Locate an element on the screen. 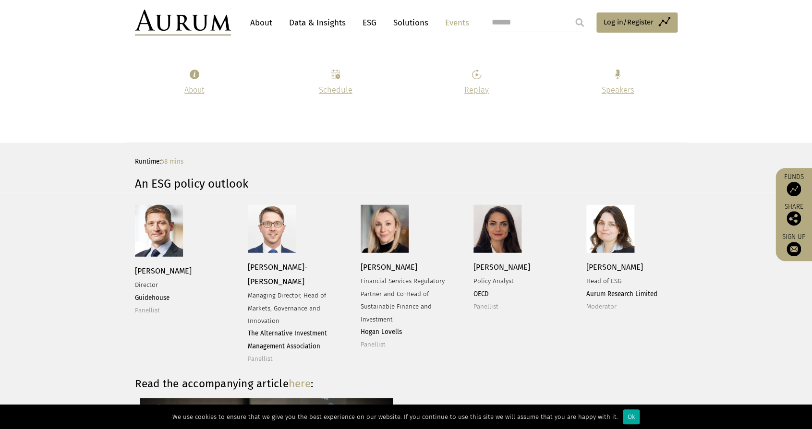 This screenshot has height=429, width=812. span: Financial Services Regulatory Partner and Co-Head of Sustainable Finance and Investment is located at coordinates (403, 300).